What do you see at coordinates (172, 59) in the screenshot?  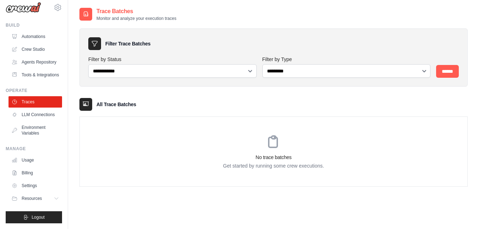 I see `label: Filter by Status` at bounding box center [172, 59].